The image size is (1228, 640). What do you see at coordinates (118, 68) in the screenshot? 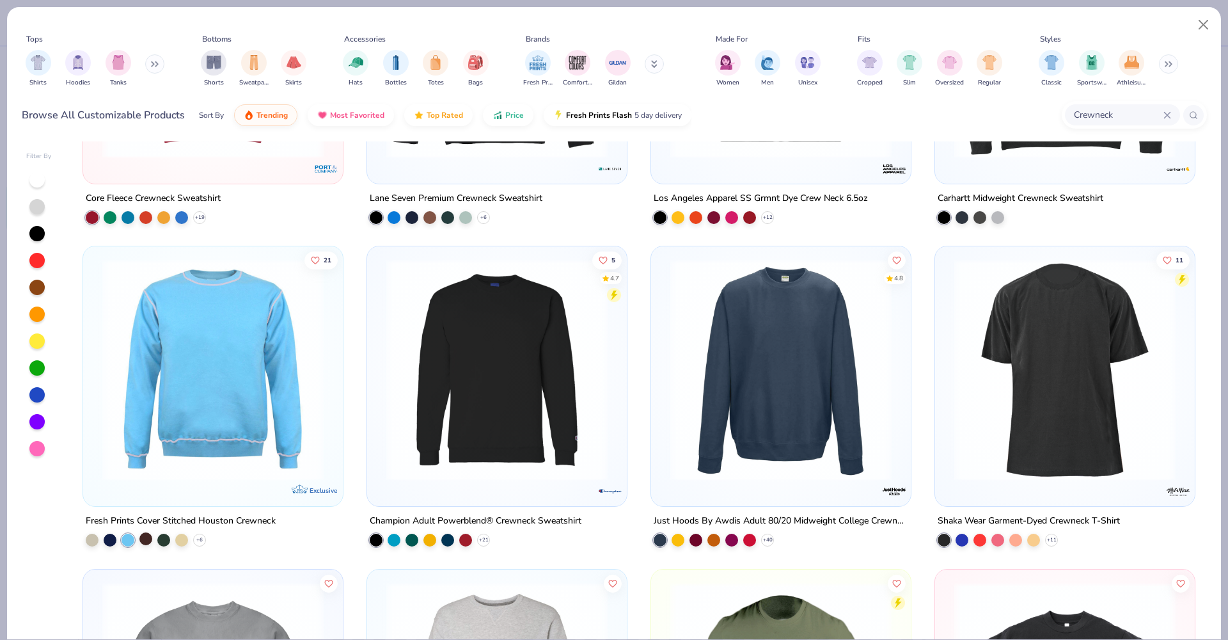
I see `div: filter for Tanks` at bounding box center [118, 68].